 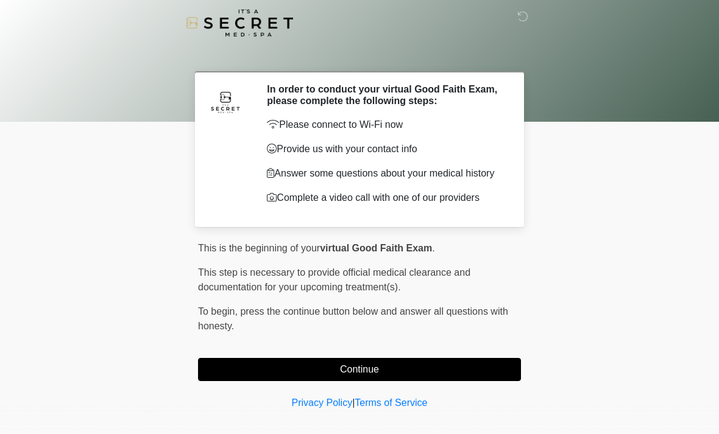 What do you see at coordinates (384, 174) in the screenshot?
I see `p: Answer some questions about your medical history` at bounding box center [384, 174].